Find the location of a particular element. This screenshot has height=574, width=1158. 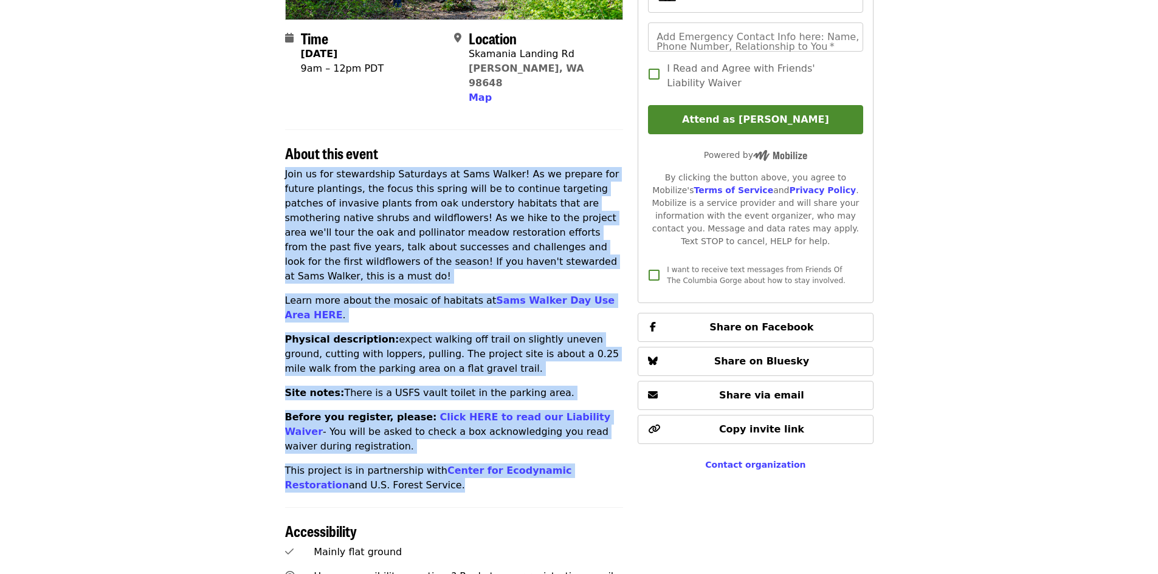

span: I Read and Agree with Friends' Liability Waiver is located at coordinates (760, 76).